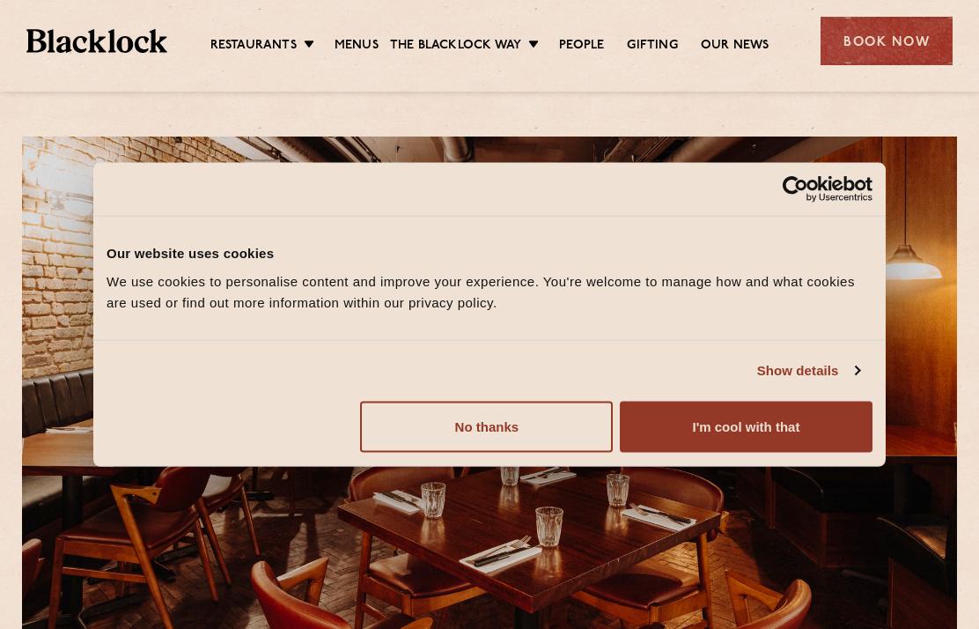 The width and height of the screenshot is (979, 629). Describe the element at coordinates (581, 46) in the screenshot. I see `a: People` at that location.